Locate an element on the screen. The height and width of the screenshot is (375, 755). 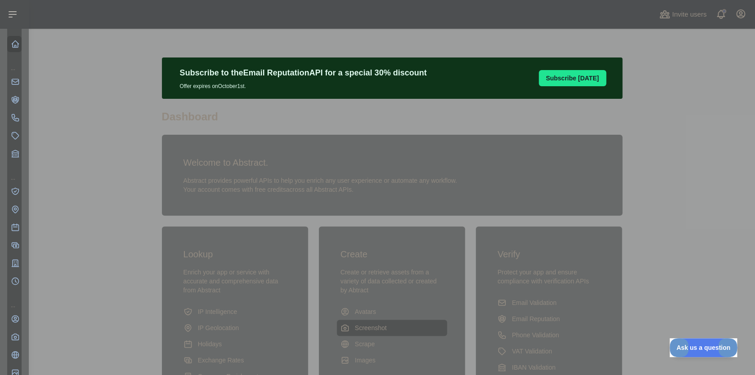
button: Invite users is located at coordinates (682, 14).